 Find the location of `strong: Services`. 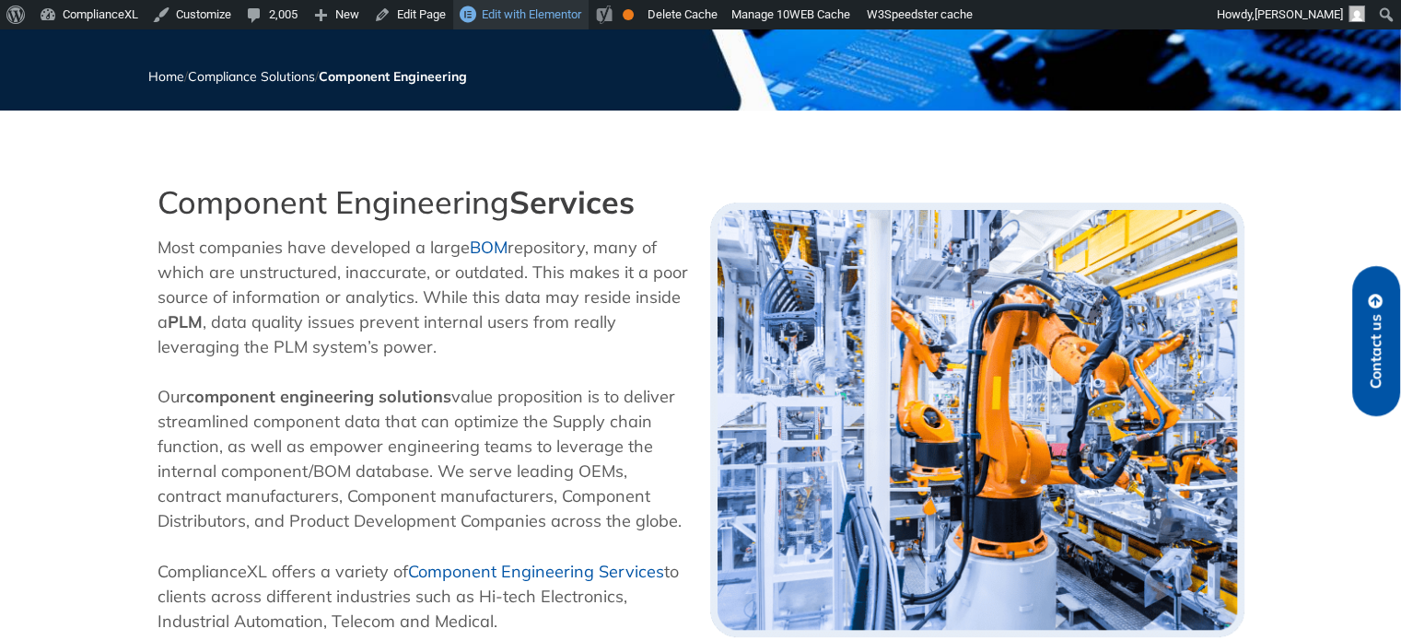

strong: Services is located at coordinates (572, 202).